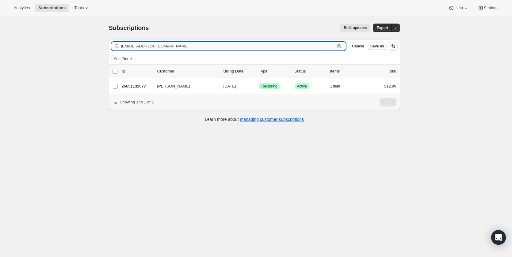 Image resolution: width=512 pixels, height=257 pixels. I want to click on a: managing customer subscriptions, so click(272, 120).